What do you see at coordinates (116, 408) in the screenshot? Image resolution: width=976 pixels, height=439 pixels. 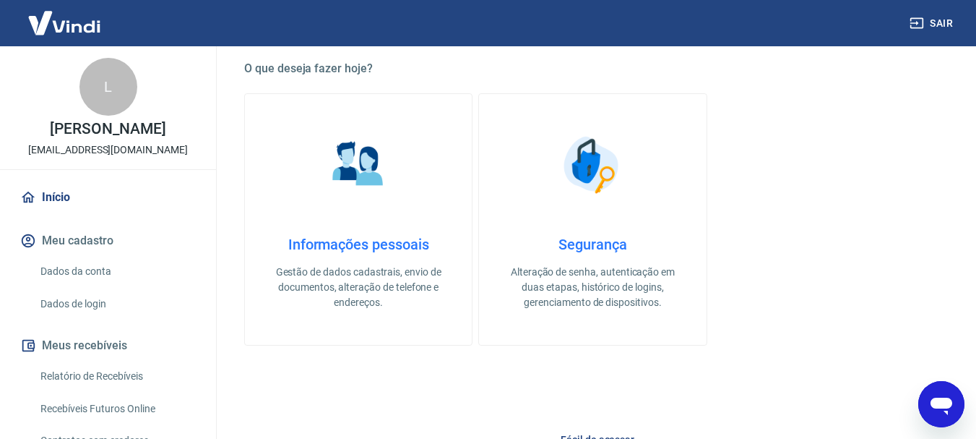 I see `a: Recebíveis Futuros Online` at bounding box center [116, 408].